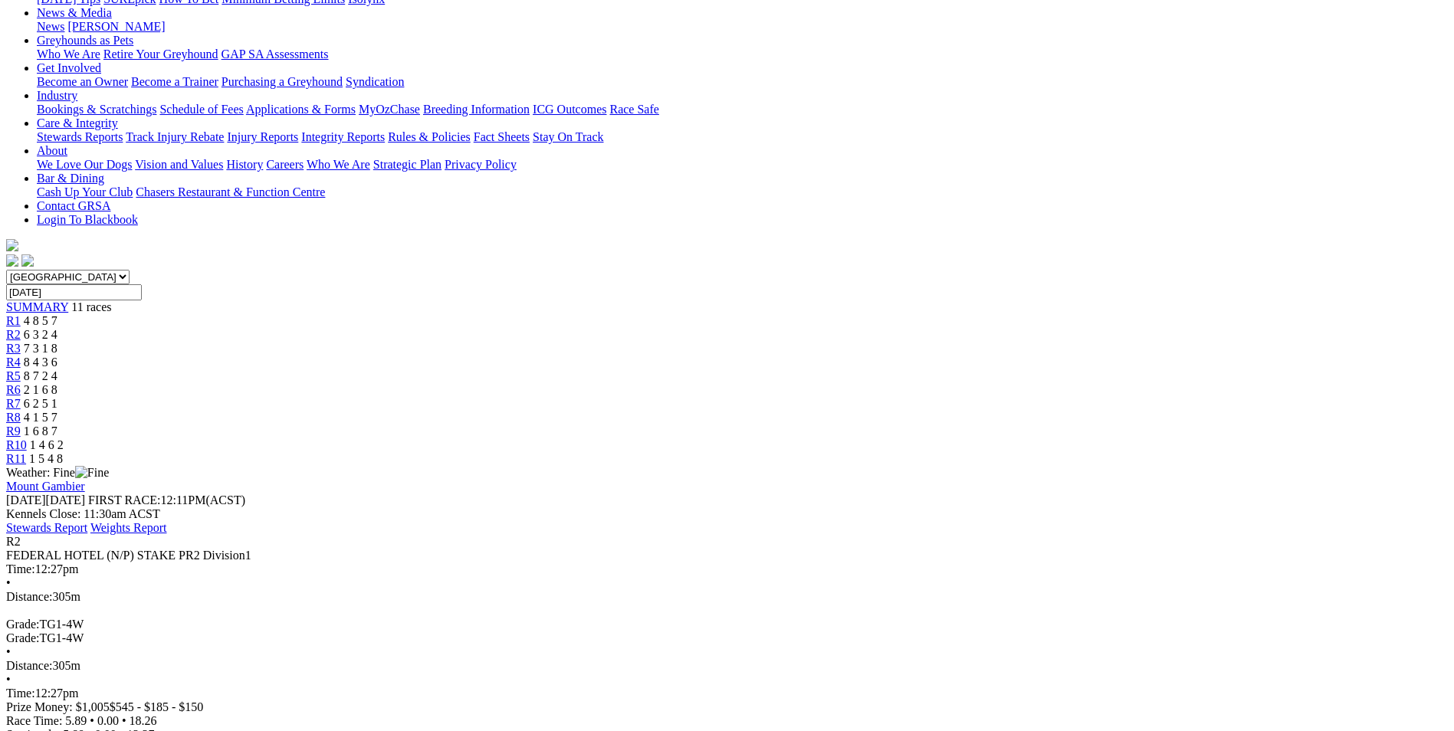 The height and width of the screenshot is (731, 1454). What do you see at coordinates (742, 82) in the screenshot?
I see `div: Get Involved` at bounding box center [742, 82].